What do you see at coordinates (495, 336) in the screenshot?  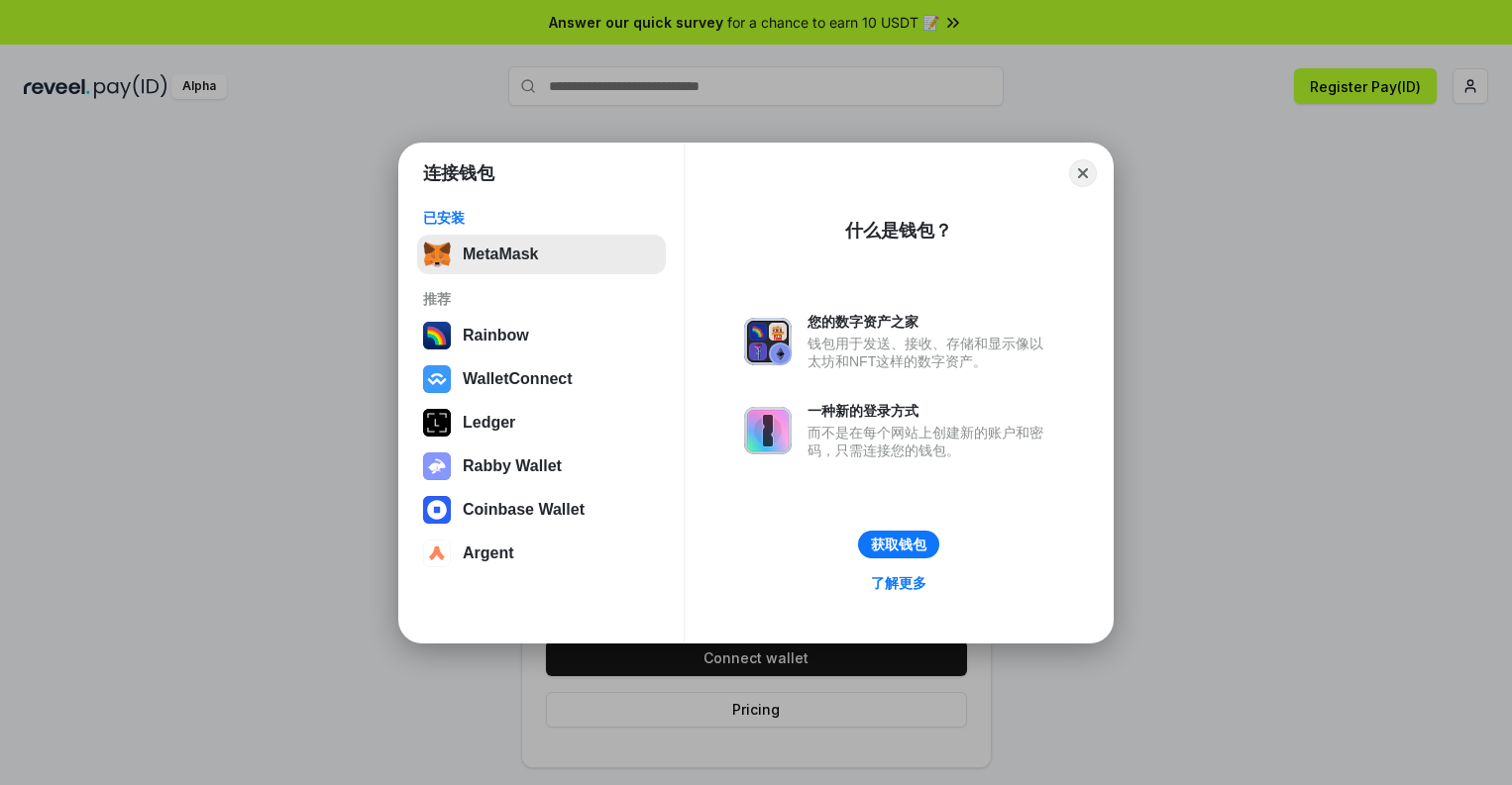 I see `div: Rainbow` at bounding box center [495, 336].